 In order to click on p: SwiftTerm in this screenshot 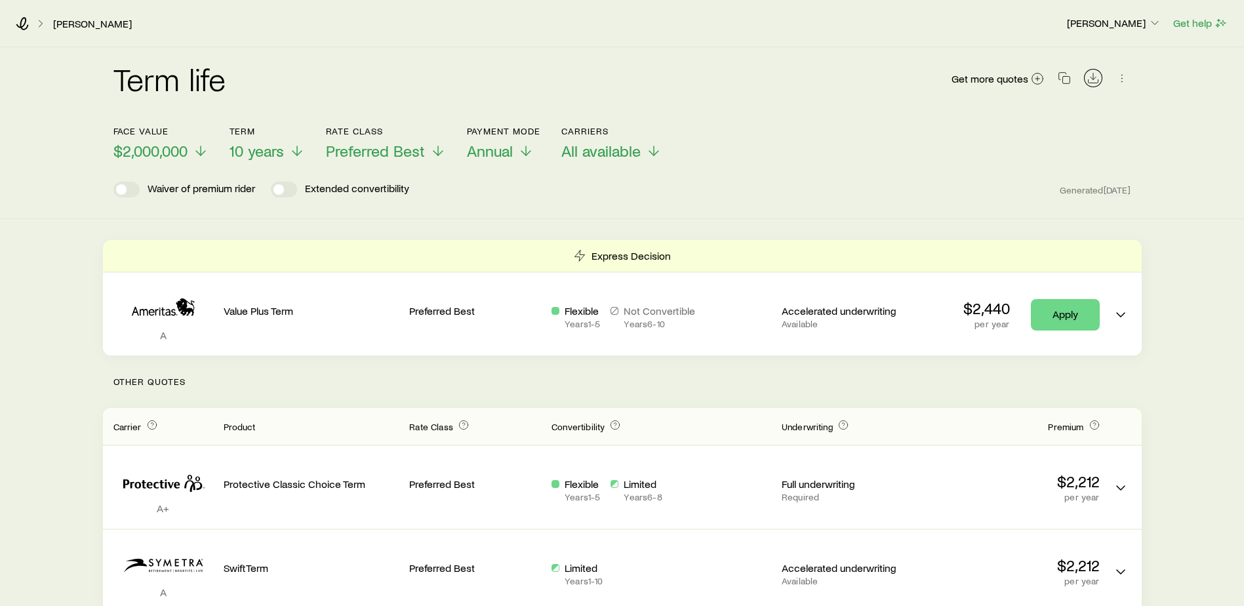, I will do `click(311, 568)`.